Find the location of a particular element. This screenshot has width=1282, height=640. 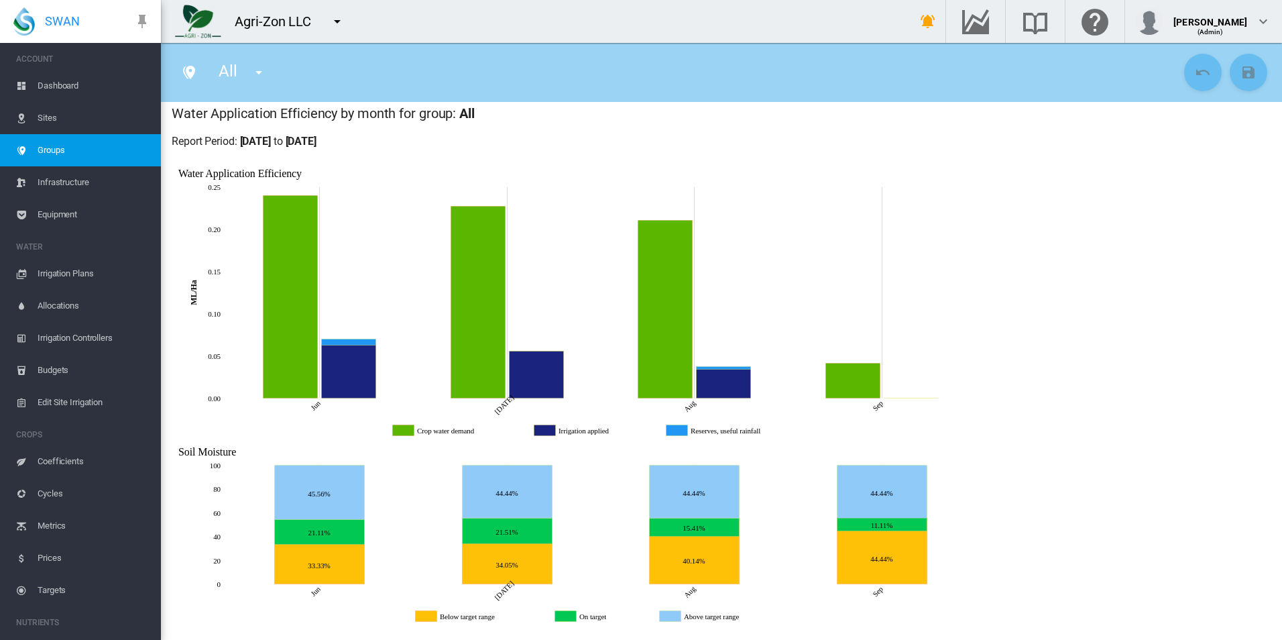

span: Allocations is located at coordinates (94, 306).